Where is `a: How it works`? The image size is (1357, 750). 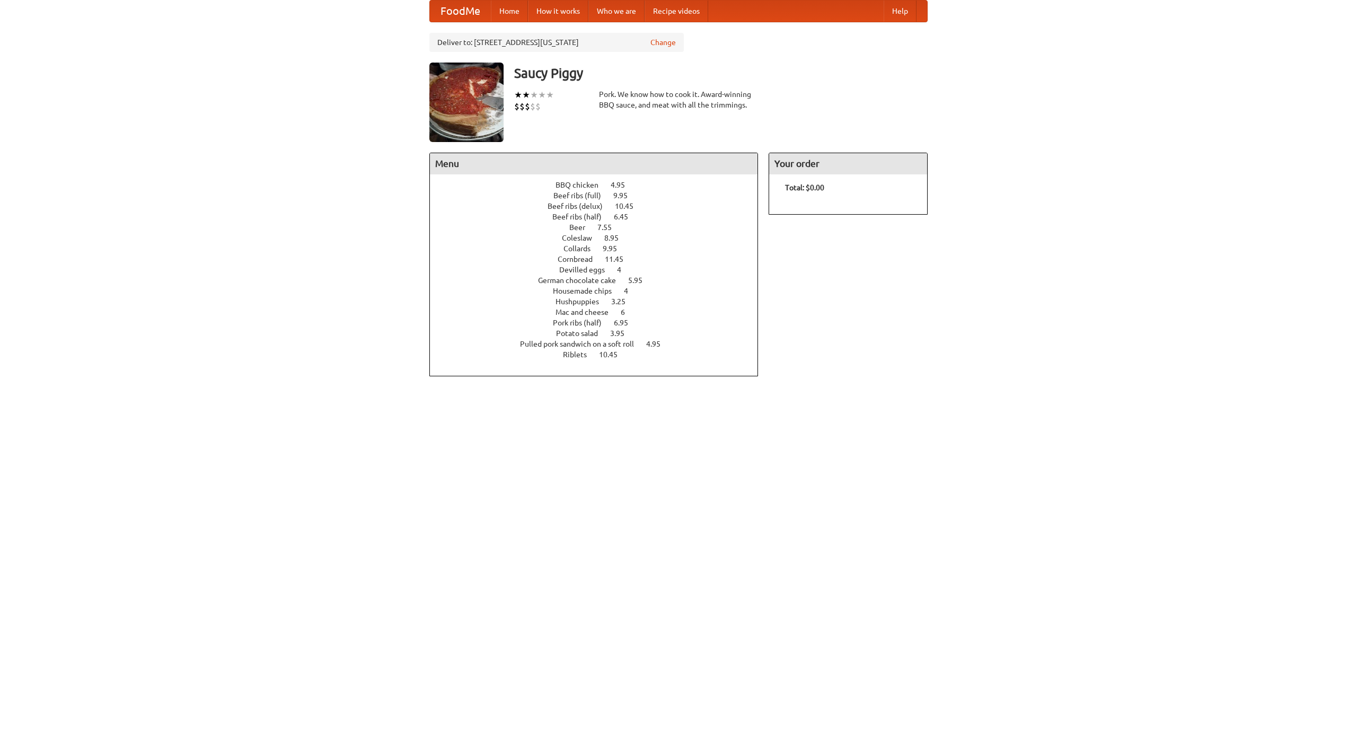 a: How it works is located at coordinates (558, 11).